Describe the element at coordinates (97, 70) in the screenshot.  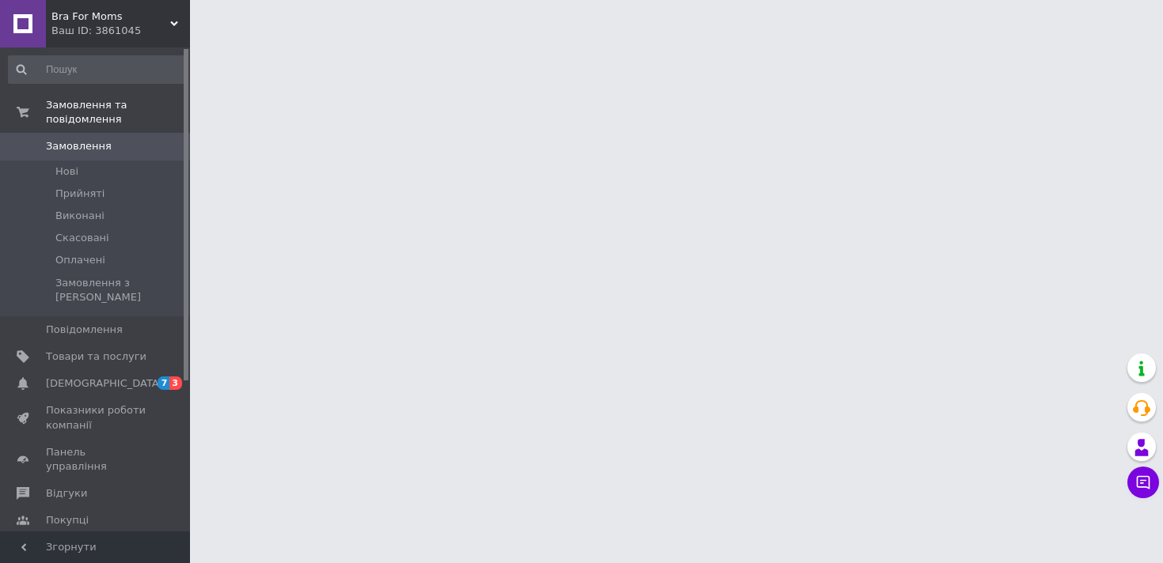
I see `input: Пошук` at that location.